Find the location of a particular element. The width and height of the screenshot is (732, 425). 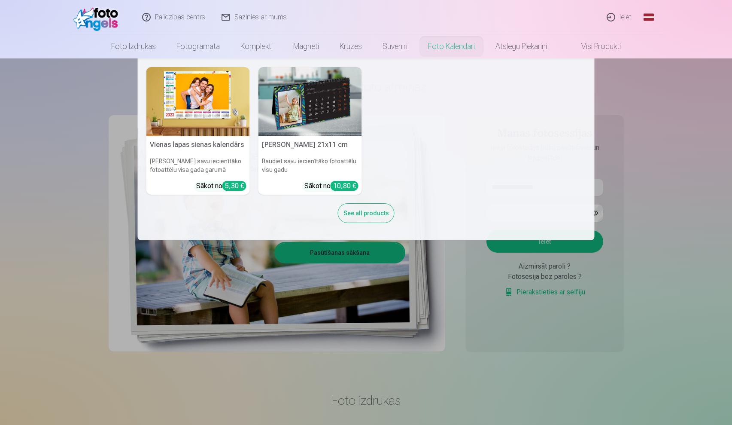

a: Foto izdrukas is located at coordinates (133, 46).